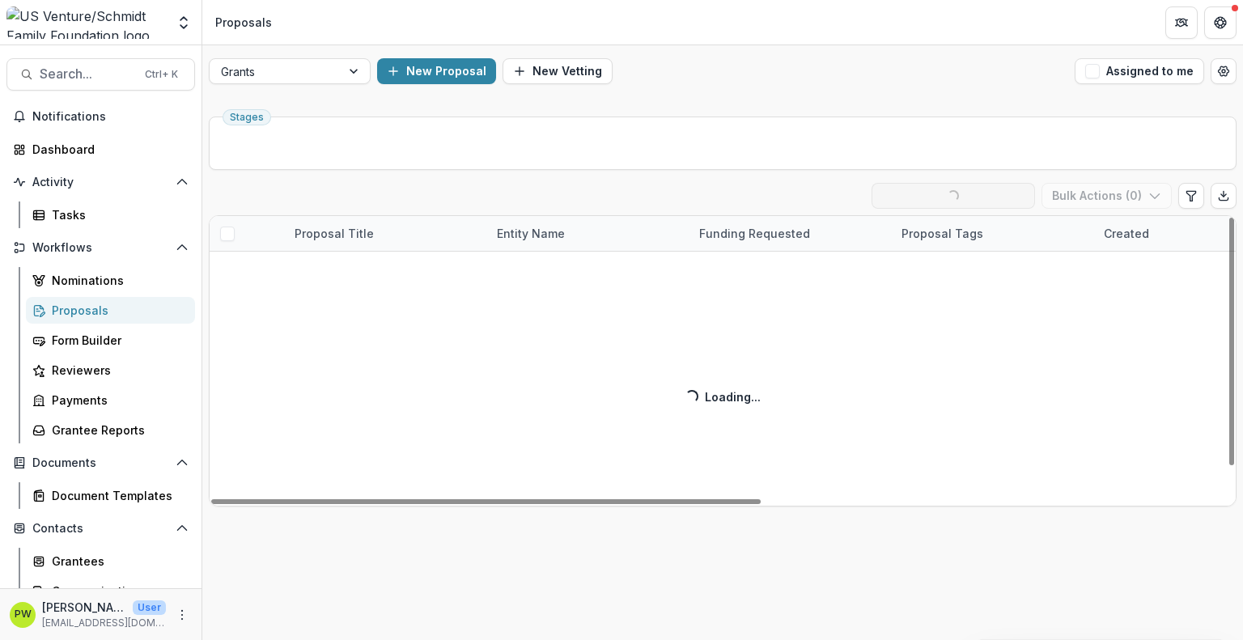 The width and height of the screenshot is (1243, 640). Describe the element at coordinates (247, 117) in the screenshot. I see `span: Stages` at that location.